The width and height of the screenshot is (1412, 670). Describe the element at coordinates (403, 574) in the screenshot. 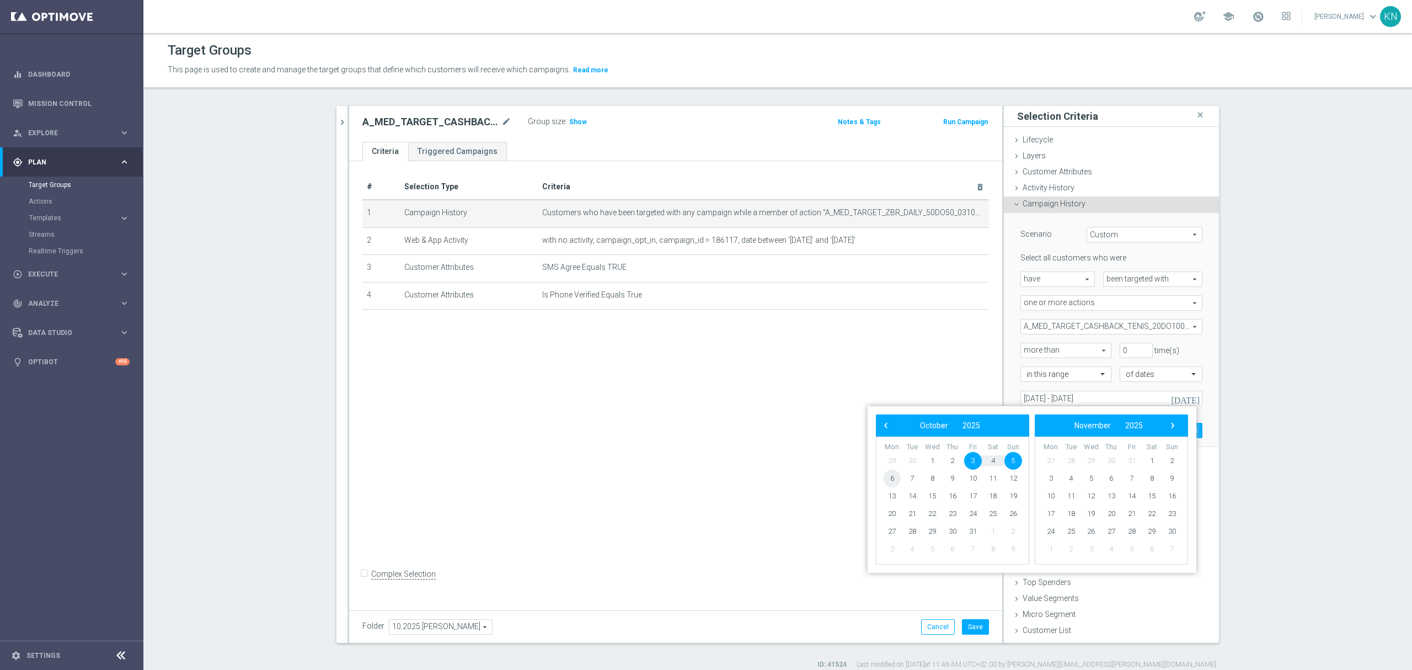

I see `label: Complex Selection` at that location.